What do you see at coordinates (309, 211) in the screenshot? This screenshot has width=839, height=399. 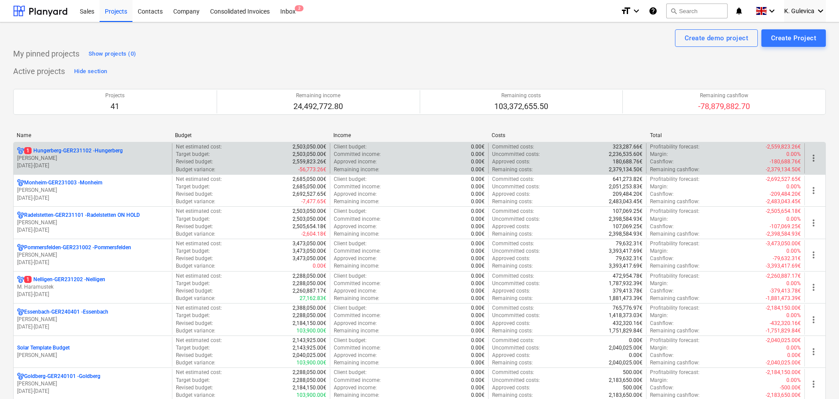 I see `p: 2,503,050.00€` at bounding box center [309, 211].